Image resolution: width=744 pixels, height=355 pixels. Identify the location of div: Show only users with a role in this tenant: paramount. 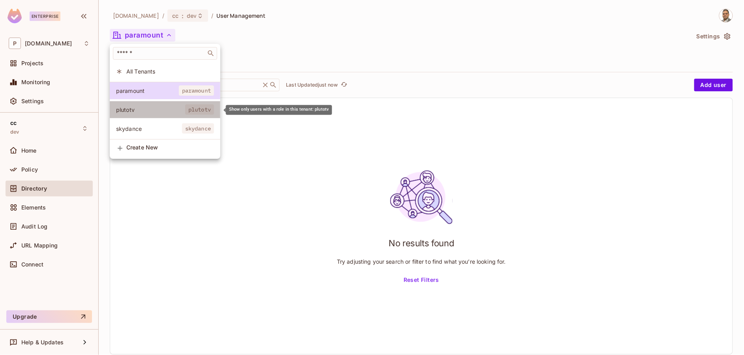
(165, 90).